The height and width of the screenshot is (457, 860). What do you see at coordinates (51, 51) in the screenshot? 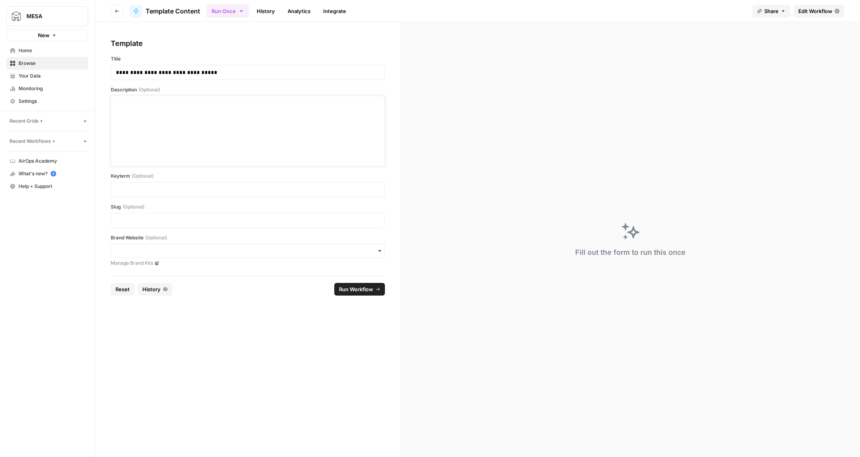
I see `span: Home` at bounding box center [51, 51].